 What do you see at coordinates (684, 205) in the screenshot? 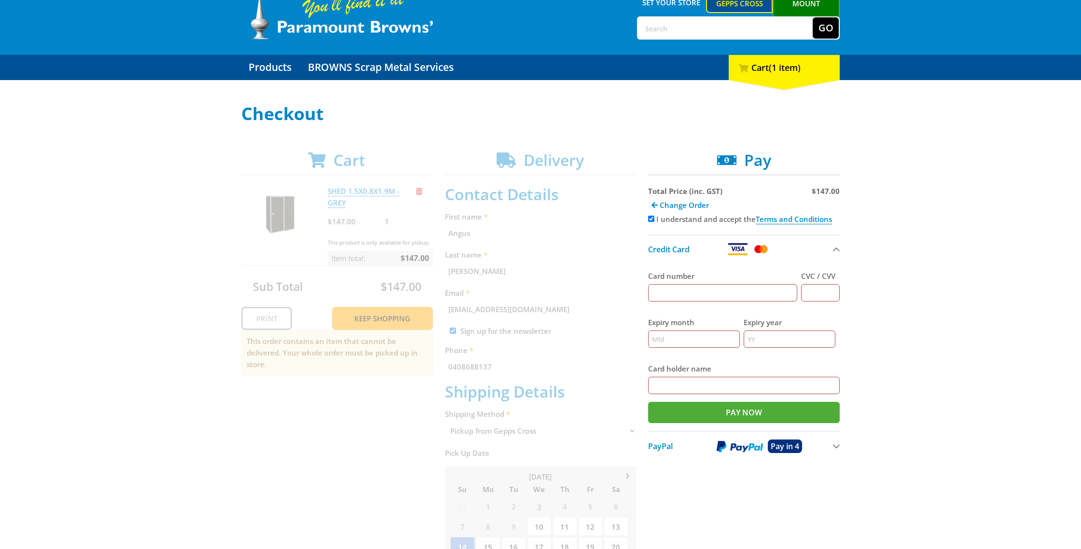
I see `span: Change Order` at bounding box center [684, 205].